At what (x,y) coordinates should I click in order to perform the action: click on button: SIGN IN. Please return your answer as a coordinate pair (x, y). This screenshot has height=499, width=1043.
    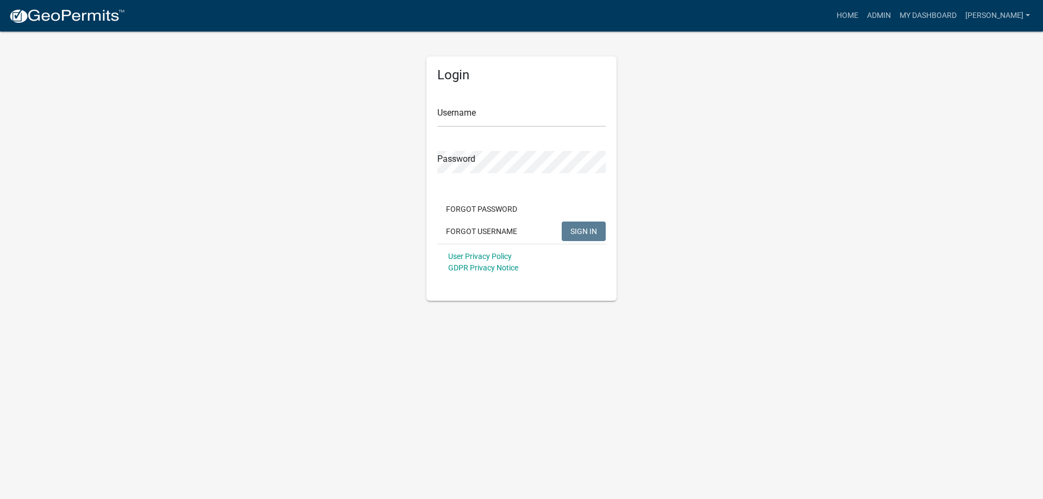
    Looking at the image, I should click on (584, 231).